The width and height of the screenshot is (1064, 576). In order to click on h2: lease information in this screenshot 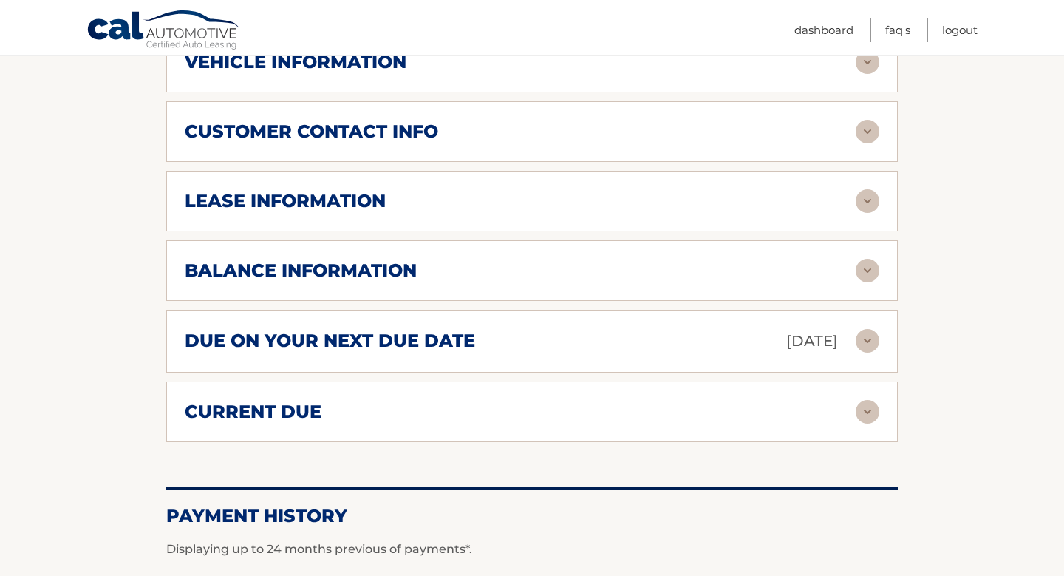, I will do `click(285, 201)`.